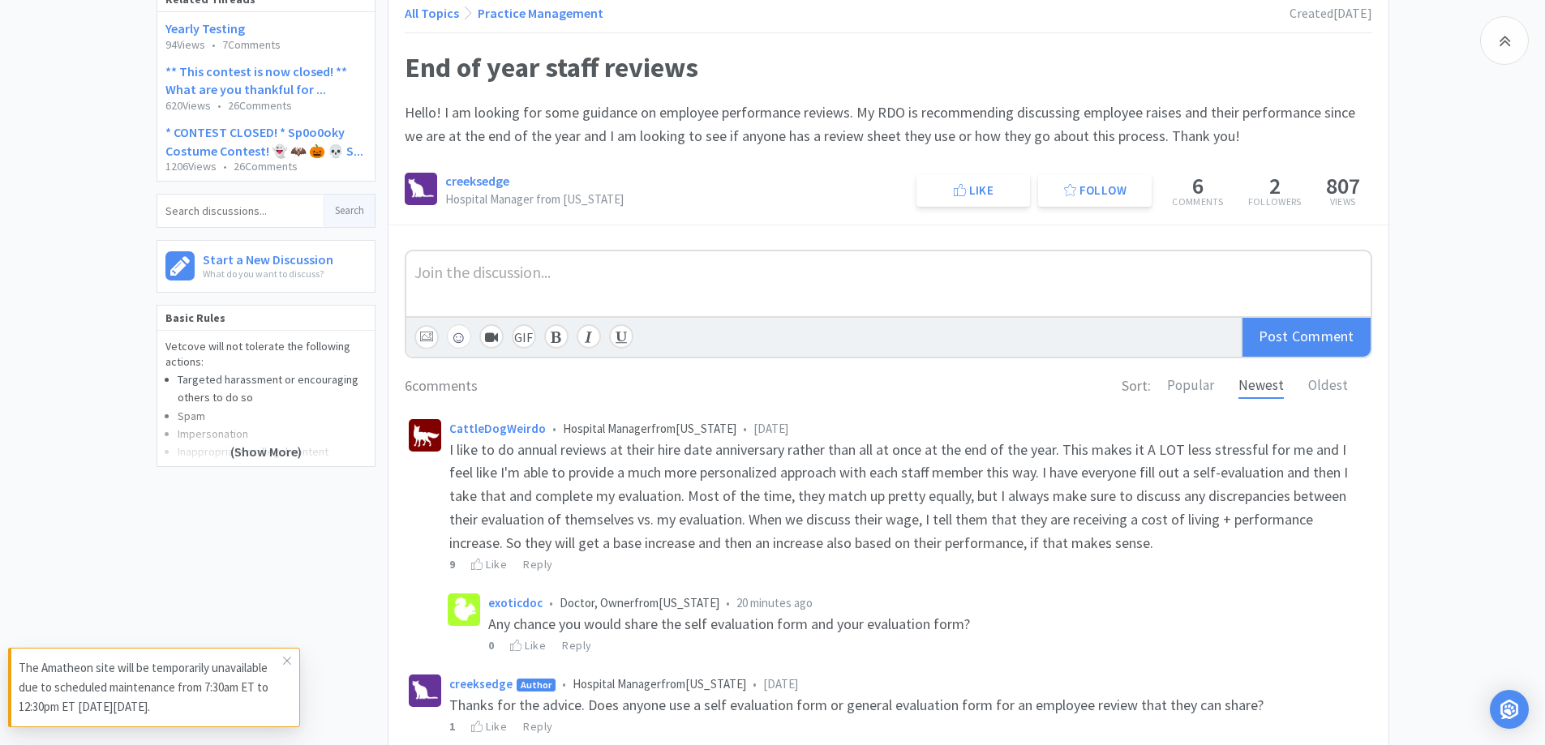  What do you see at coordinates (452, 727) in the screenshot?
I see `strong: 1` at bounding box center [452, 727].